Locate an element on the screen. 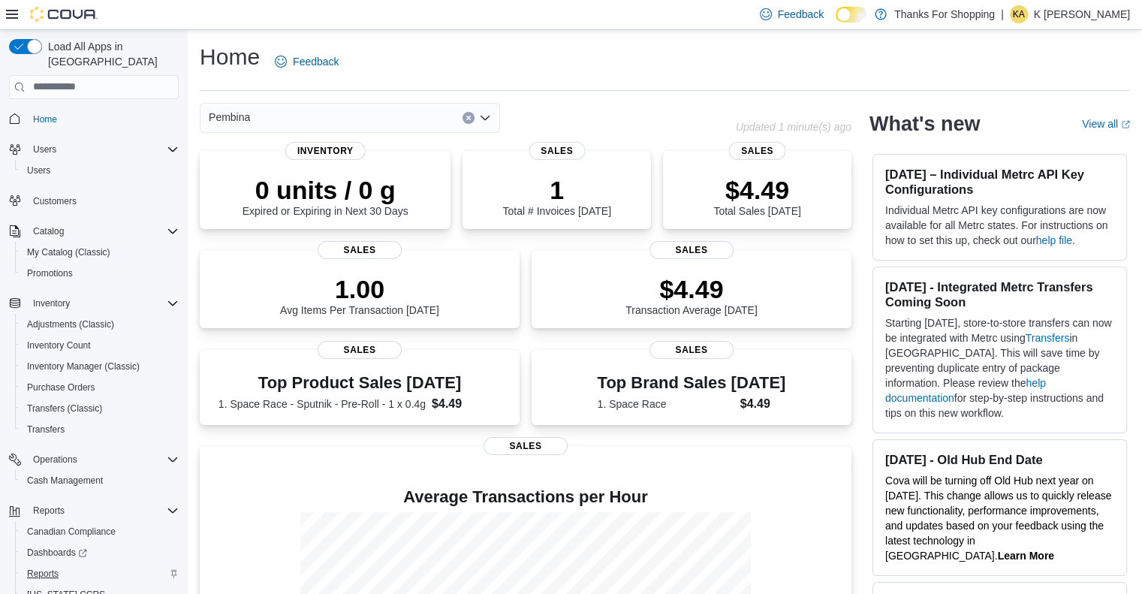  h4: Average Transactions per Hour is located at coordinates (525, 497).